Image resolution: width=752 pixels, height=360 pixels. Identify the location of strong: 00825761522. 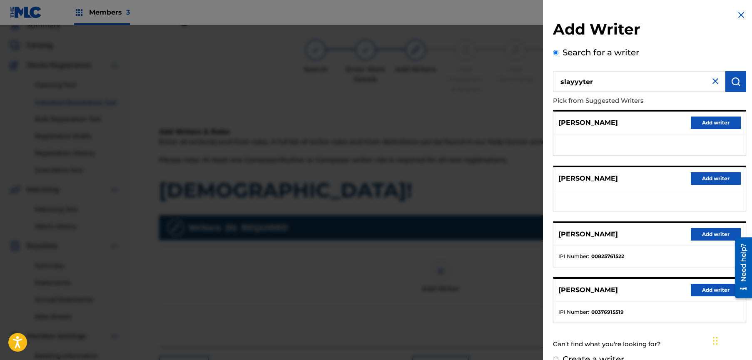
(607, 256).